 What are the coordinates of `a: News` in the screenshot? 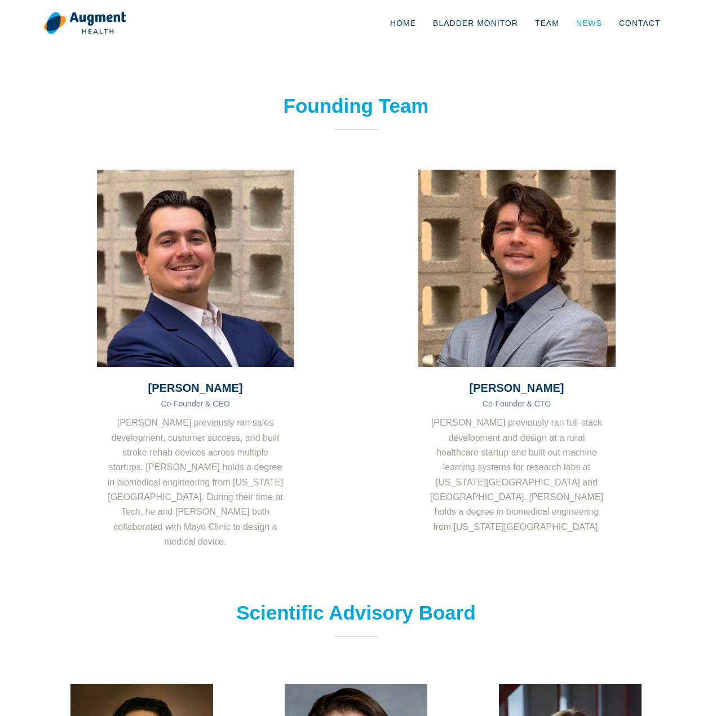 It's located at (589, 23).